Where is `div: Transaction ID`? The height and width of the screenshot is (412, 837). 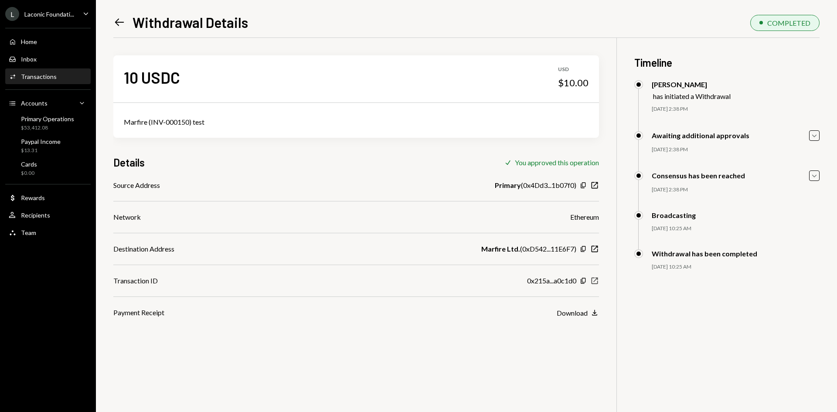
div: Transaction ID is located at coordinates (136, 281).